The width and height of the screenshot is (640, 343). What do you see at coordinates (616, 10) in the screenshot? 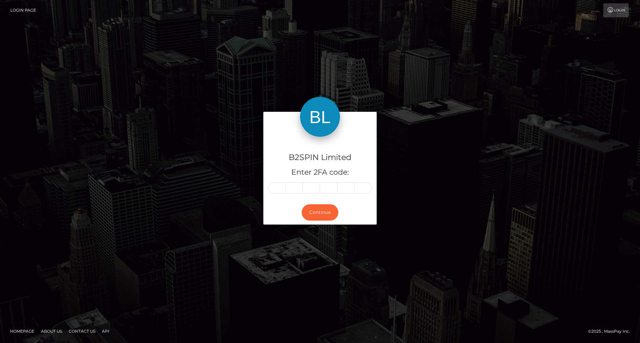
I see `a: Login` at bounding box center [616, 10].